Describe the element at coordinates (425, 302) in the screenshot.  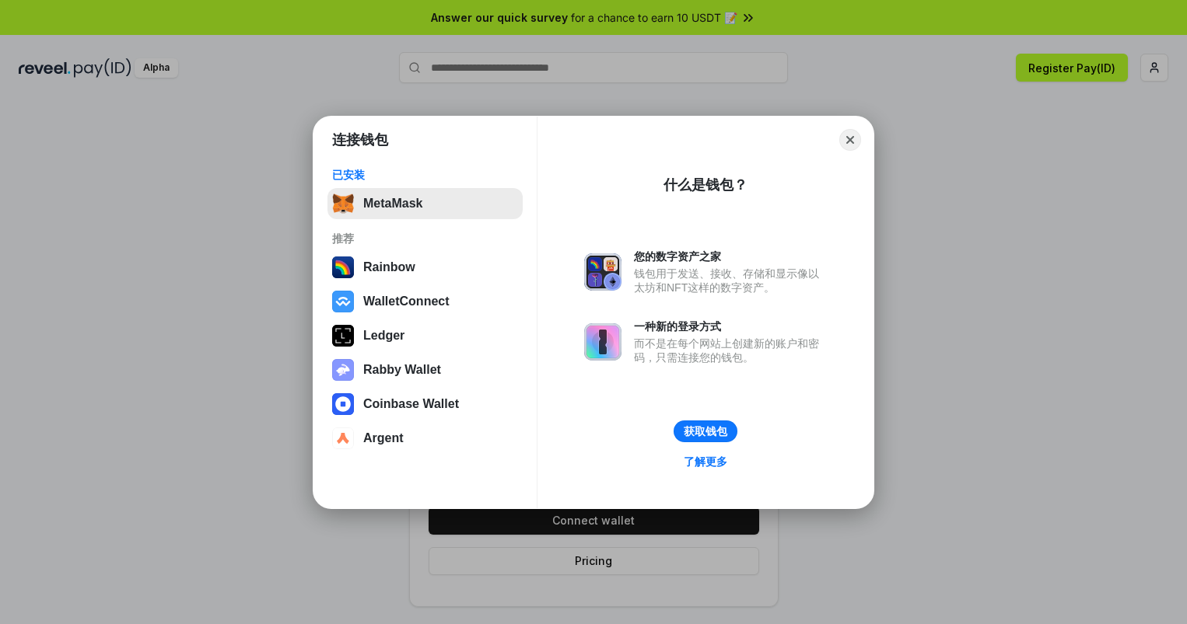
I see `button: WalletConnect` at that location.